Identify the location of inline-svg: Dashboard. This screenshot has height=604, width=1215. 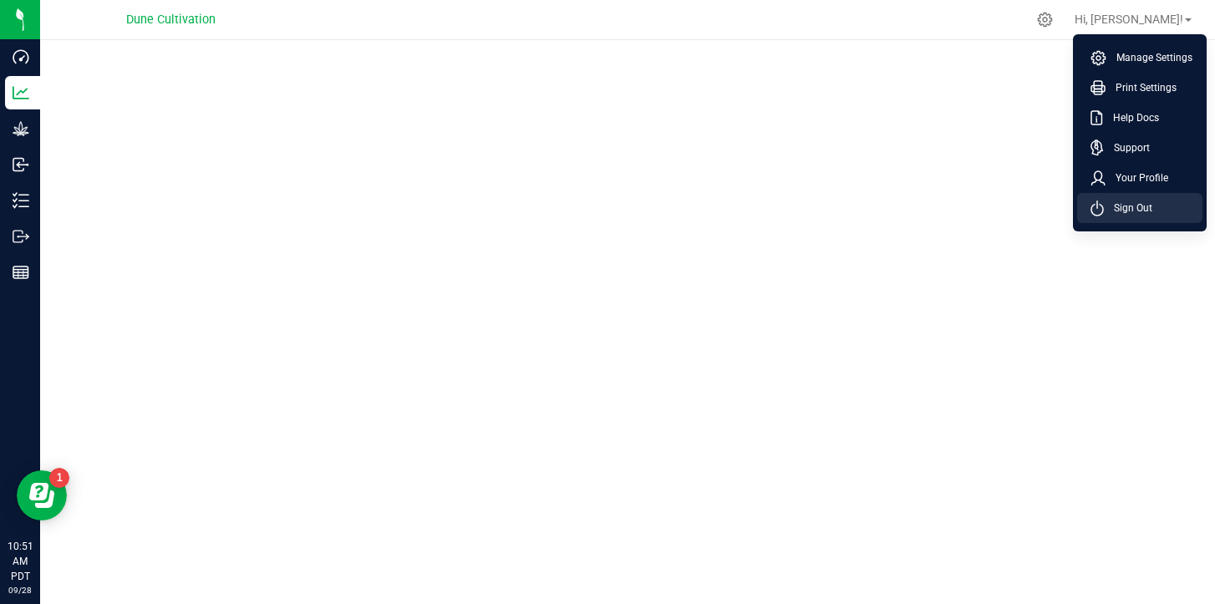
(21, 57).